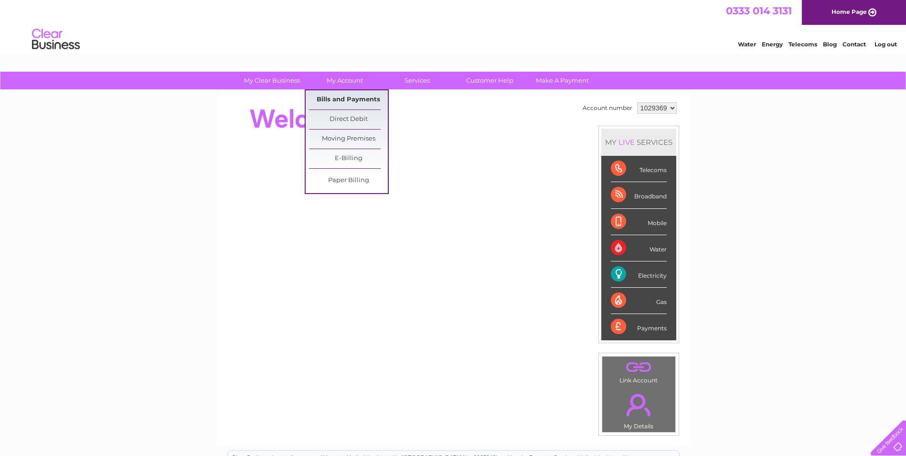 This screenshot has width=906, height=456. What do you see at coordinates (417, 80) in the screenshot?
I see `a: Services` at bounding box center [417, 80].